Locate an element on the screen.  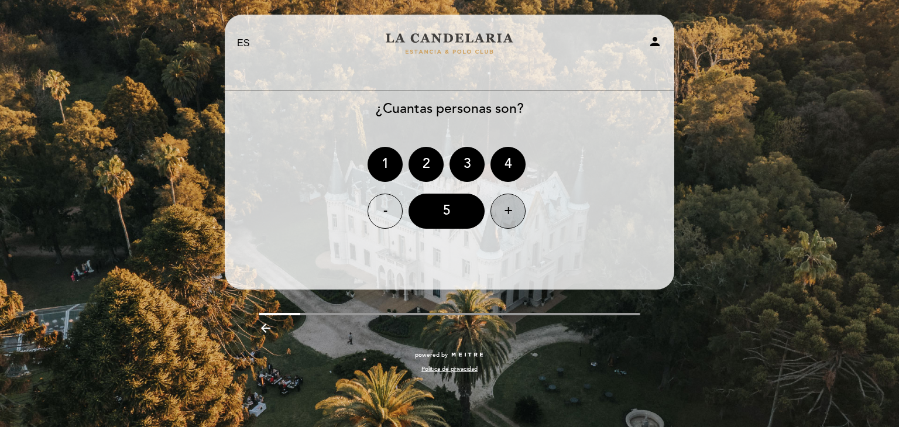
a: powered by is located at coordinates (449, 355).